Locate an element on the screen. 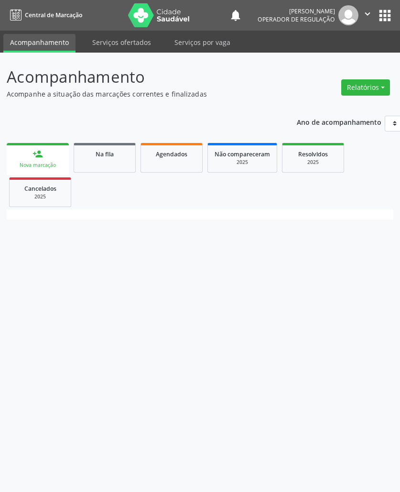  p: Acompanhamento is located at coordinates (142, 77).